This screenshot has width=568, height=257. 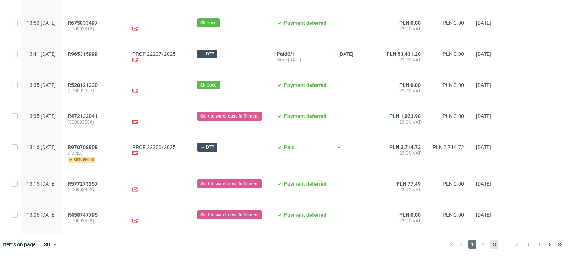 I want to click on span: (000003306), so click(x=94, y=122).